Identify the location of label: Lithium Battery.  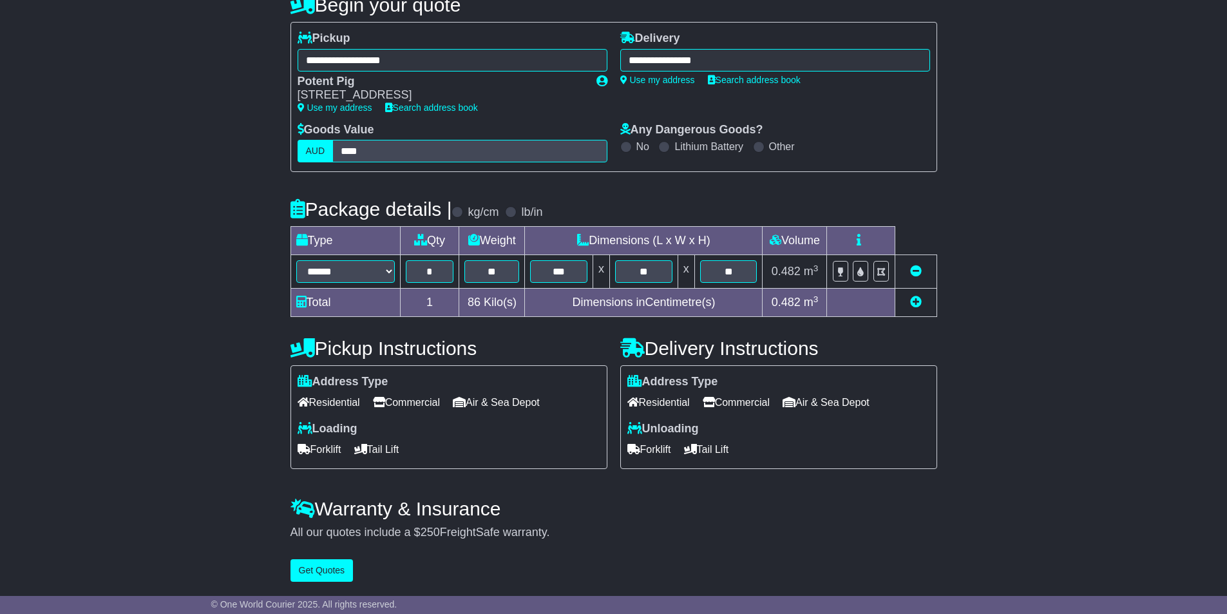
(709, 146).